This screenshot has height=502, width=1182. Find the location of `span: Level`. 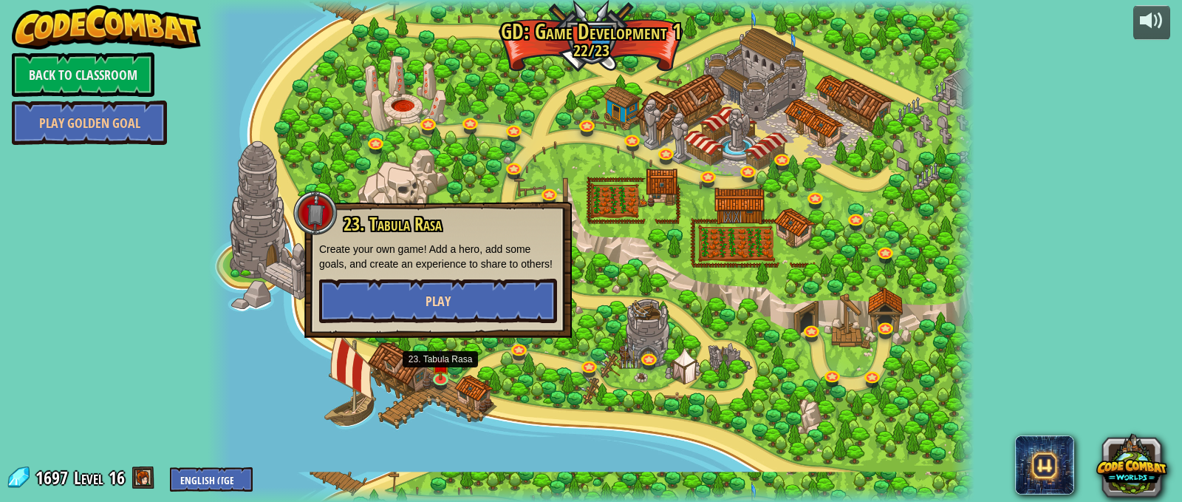

span: Level is located at coordinates (89, 477).